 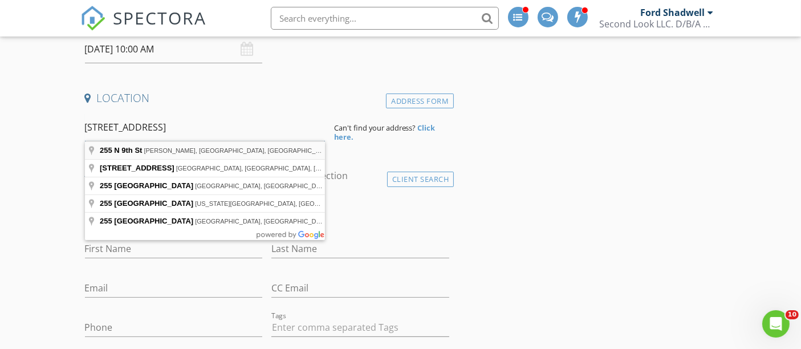 What do you see at coordinates (160, 18) in the screenshot?
I see `span: SPECTORA` at bounding box center [160, 18].